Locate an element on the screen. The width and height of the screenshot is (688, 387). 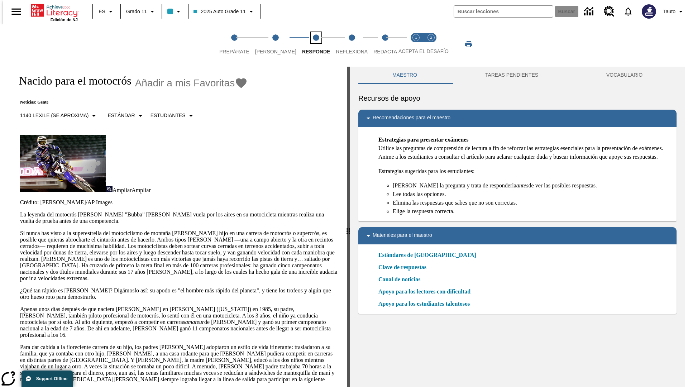
p: 1140 Lexile (Se aproxima) is located at coordinates (54, 115).